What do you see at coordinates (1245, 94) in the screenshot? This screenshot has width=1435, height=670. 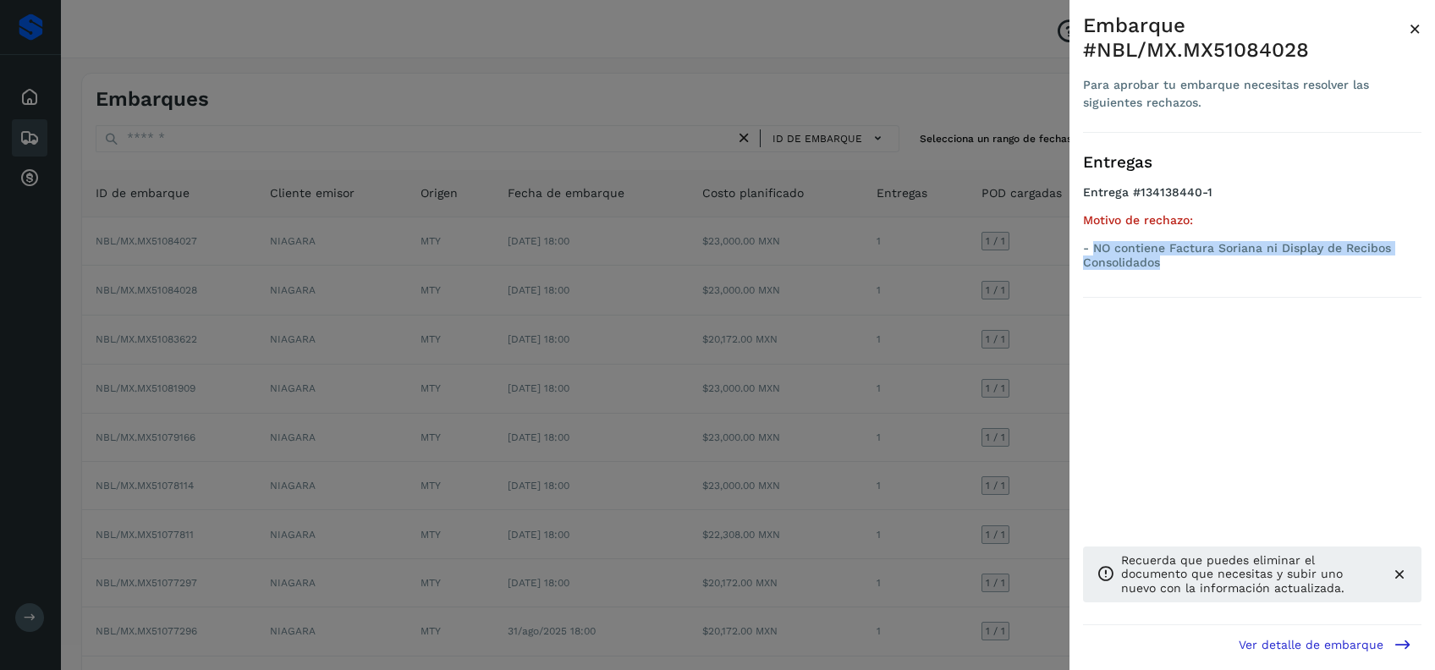 I see `div: Para aprobar tu embarque necesitas resolver las siguientes rechazos.` at bounding box center [1245, 94].